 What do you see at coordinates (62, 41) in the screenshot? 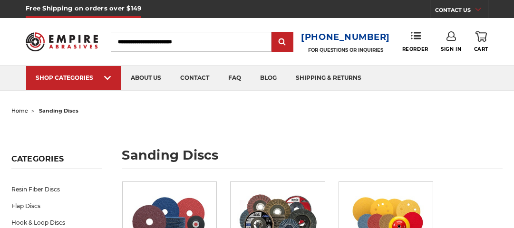
I see `img: Empire Abrasives` at bounding box center [62, 41].